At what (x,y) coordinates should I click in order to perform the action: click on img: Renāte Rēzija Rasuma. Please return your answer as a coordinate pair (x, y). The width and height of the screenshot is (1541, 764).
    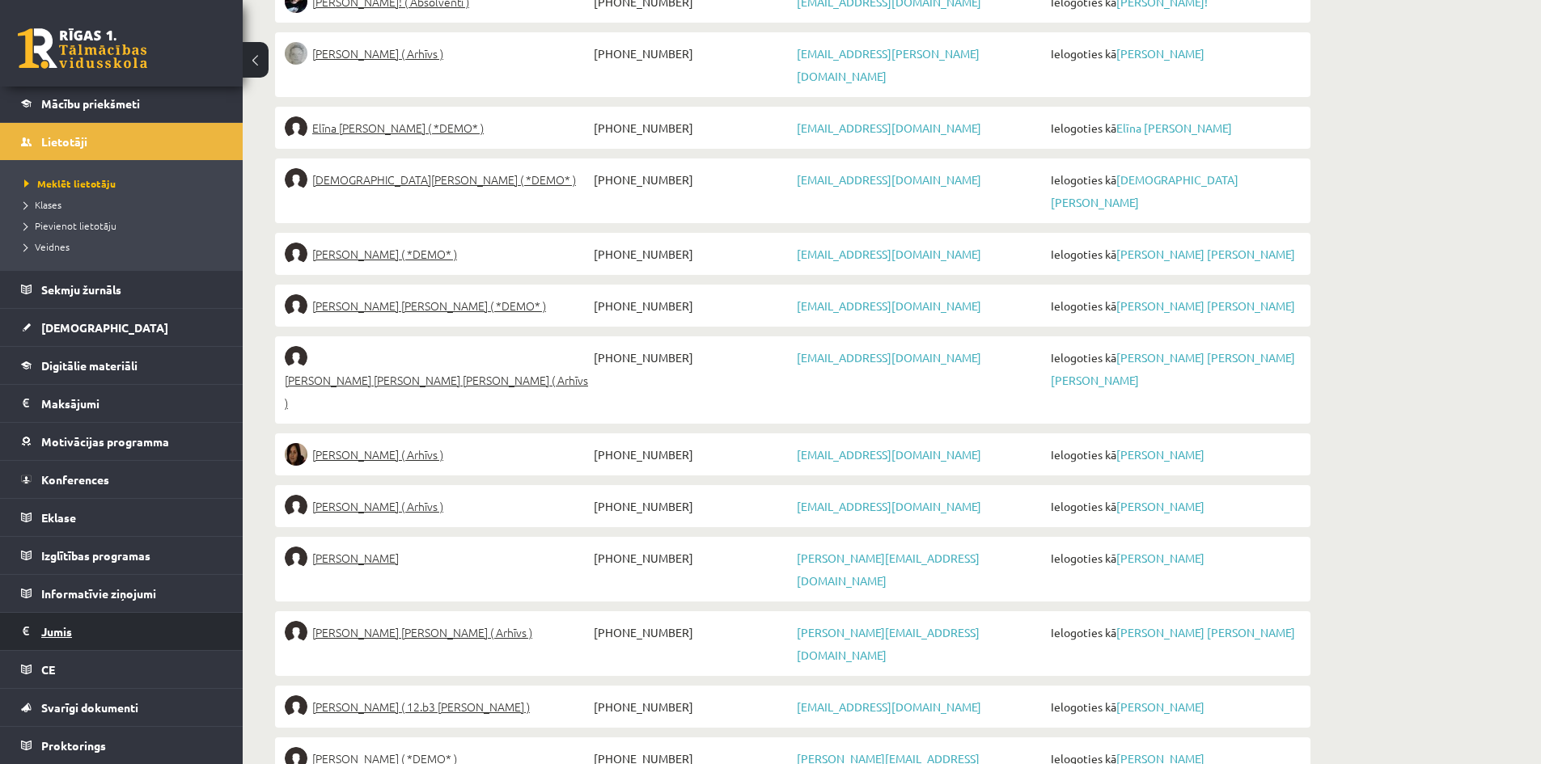
    Looking at the image, I should click on (296, 632).